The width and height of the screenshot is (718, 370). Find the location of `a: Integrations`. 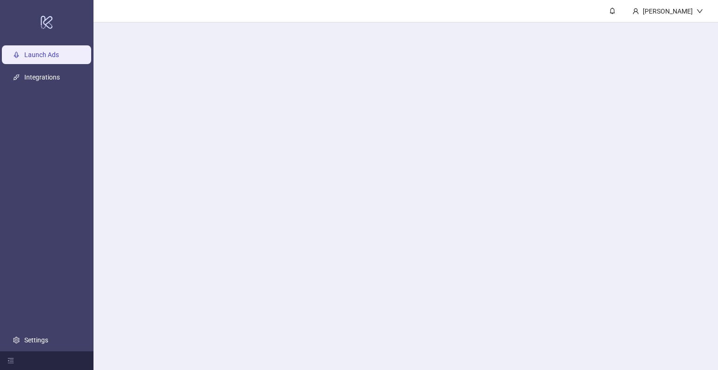

a: Integrations is located at coordinates (42, 77).